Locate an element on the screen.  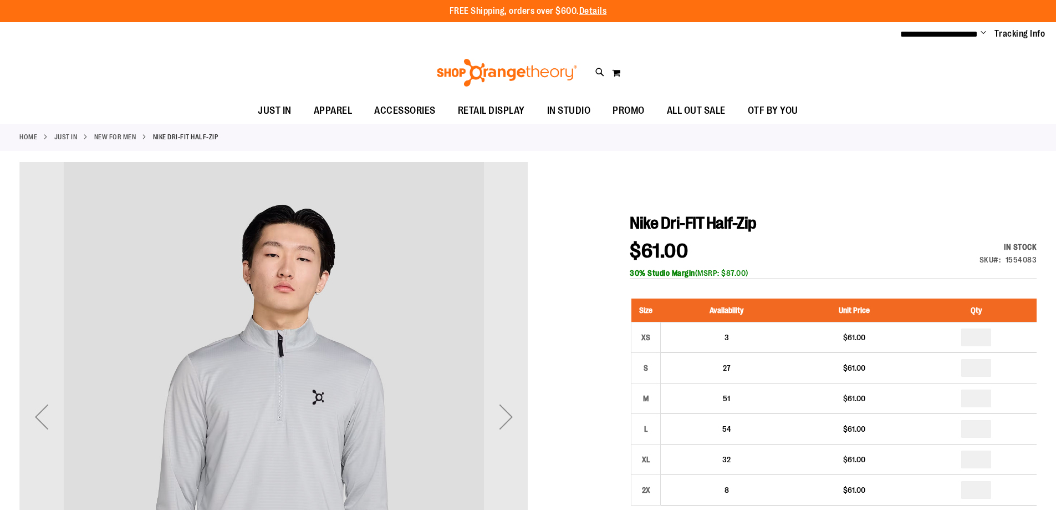
span: IN STUDIO is located at coordinates (569, 110).